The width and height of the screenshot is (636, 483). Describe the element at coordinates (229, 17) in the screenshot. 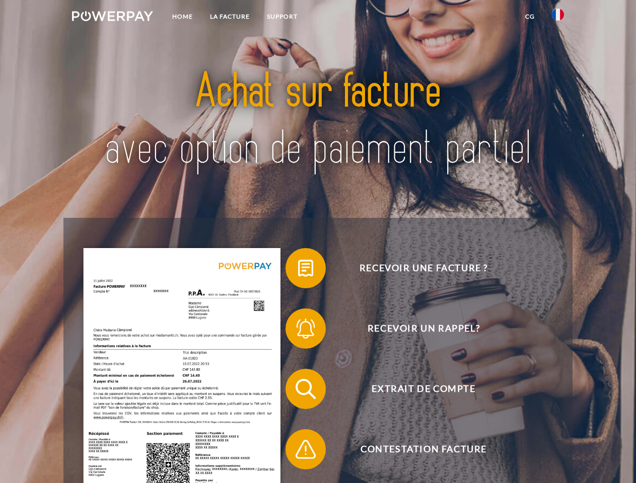

I see `a: LA FACTURE` at that location.